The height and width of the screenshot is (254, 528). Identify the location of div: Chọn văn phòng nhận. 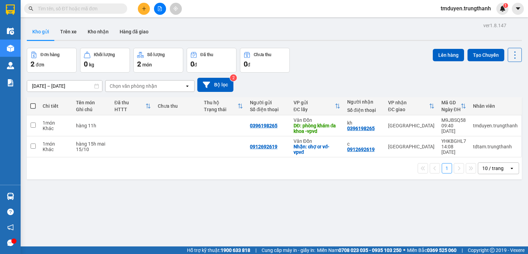
(133, 86).